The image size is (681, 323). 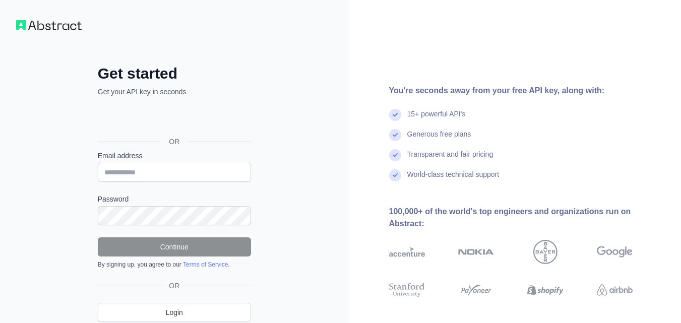 What do you see at coordinates (437, 119) in the screenshot?
I see `div: 15+ powerful API's` at bounding box center [437, 119].